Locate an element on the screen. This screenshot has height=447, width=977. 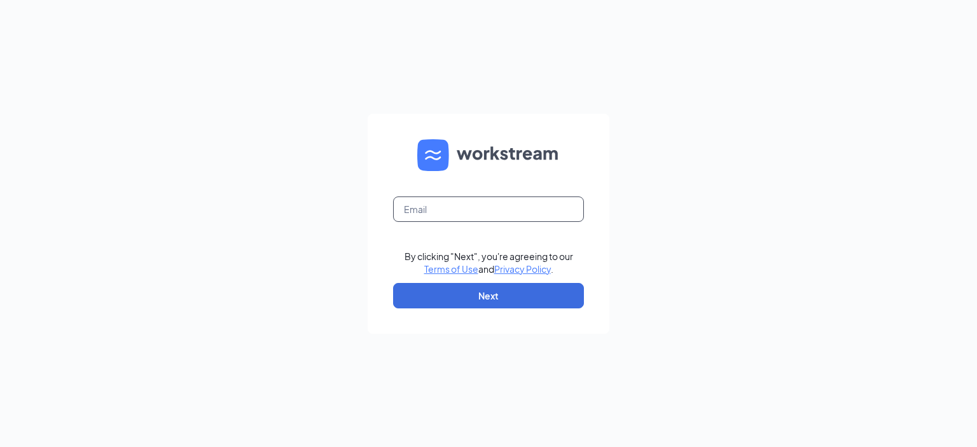
div: By clicking "Next", you're agreeing to our and . is located at coordinates (489, 263).